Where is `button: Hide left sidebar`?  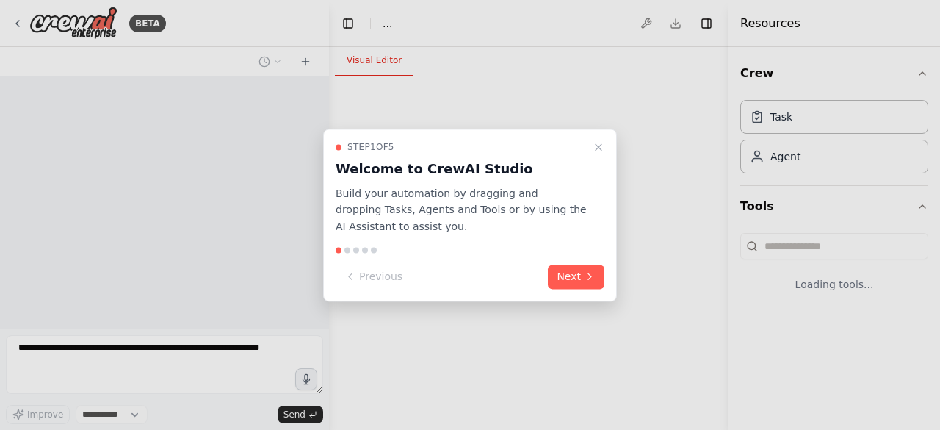 button: Hide left sidebar is located at coordinates (348, 23).